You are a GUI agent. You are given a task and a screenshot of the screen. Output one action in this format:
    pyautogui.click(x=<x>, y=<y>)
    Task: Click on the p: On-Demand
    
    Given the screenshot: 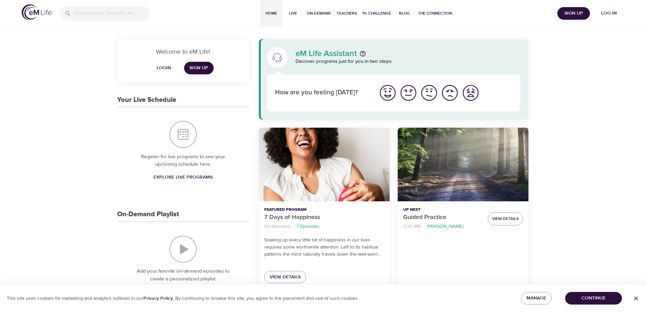 What is the action you would take?
    pyautogui.click(x=277, y=227)
    